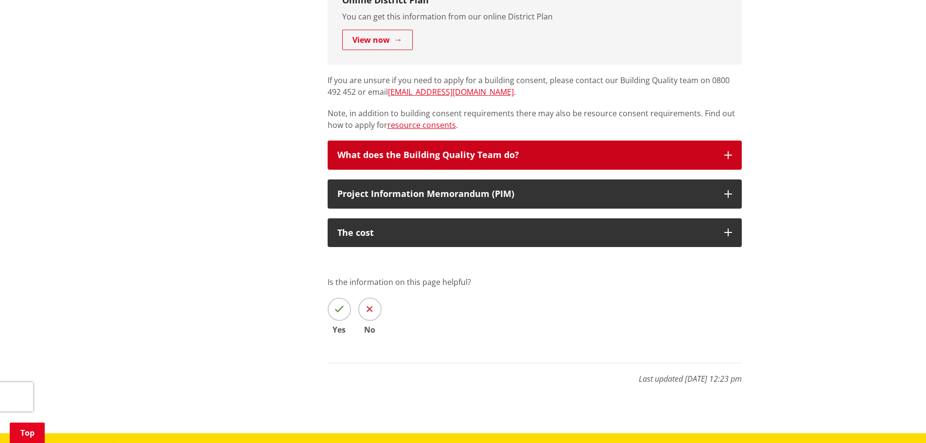 The image size is (926, 443). Describe the element at coordinates (526, 155) in the screenshot. I see `div: What does the Building Quality Team do?` at that location.